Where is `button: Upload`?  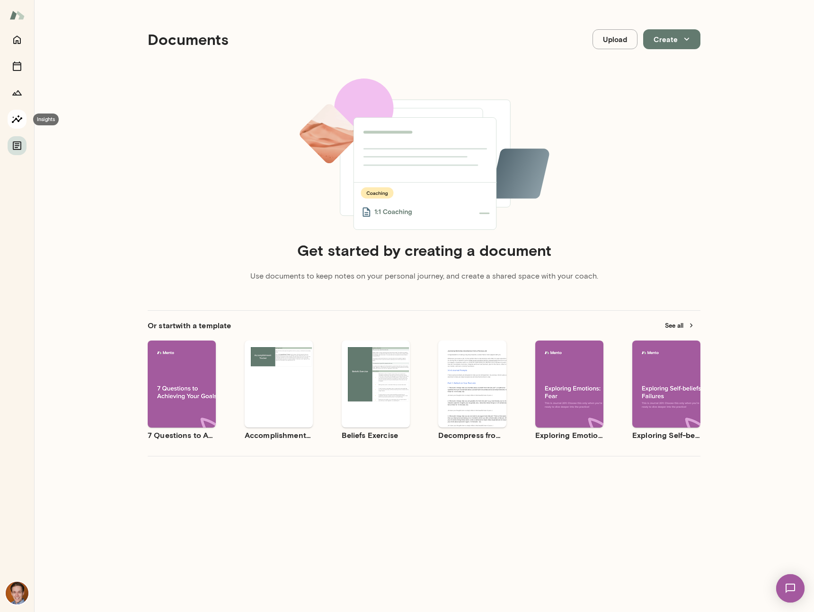
button: Upload is located at coordinates (615, 39).